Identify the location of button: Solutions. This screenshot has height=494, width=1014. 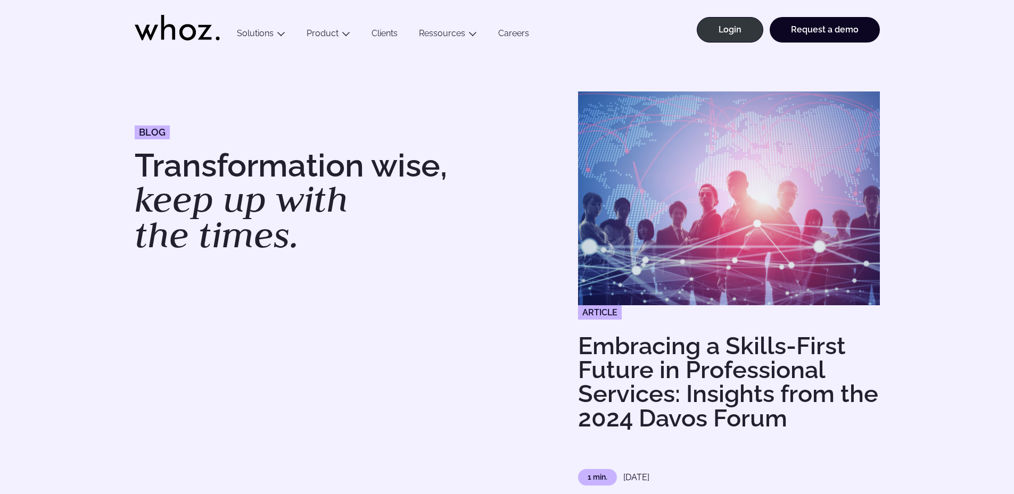
(261, 35).